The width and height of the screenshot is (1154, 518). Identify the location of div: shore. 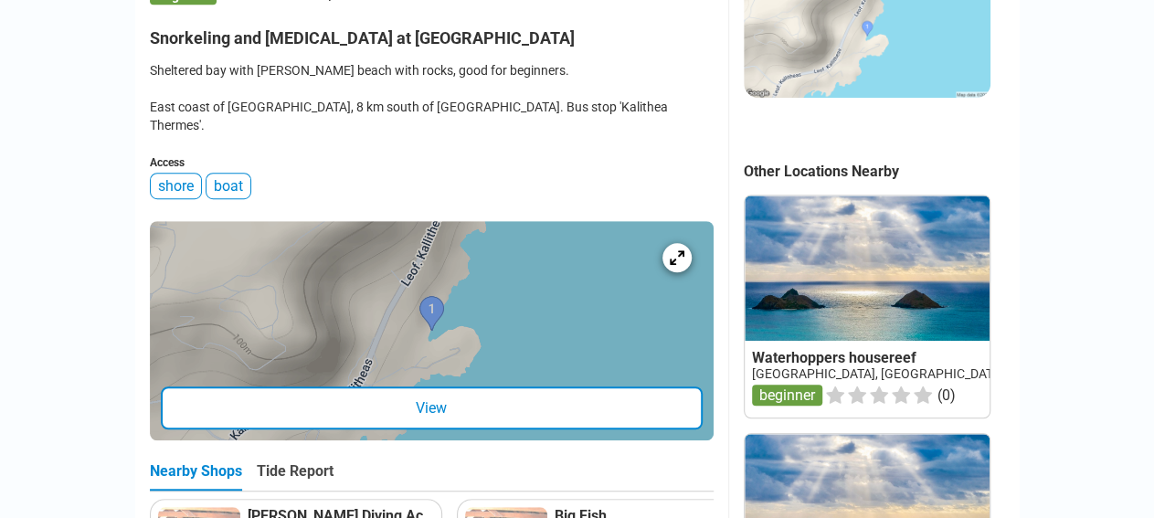
(175, 186).